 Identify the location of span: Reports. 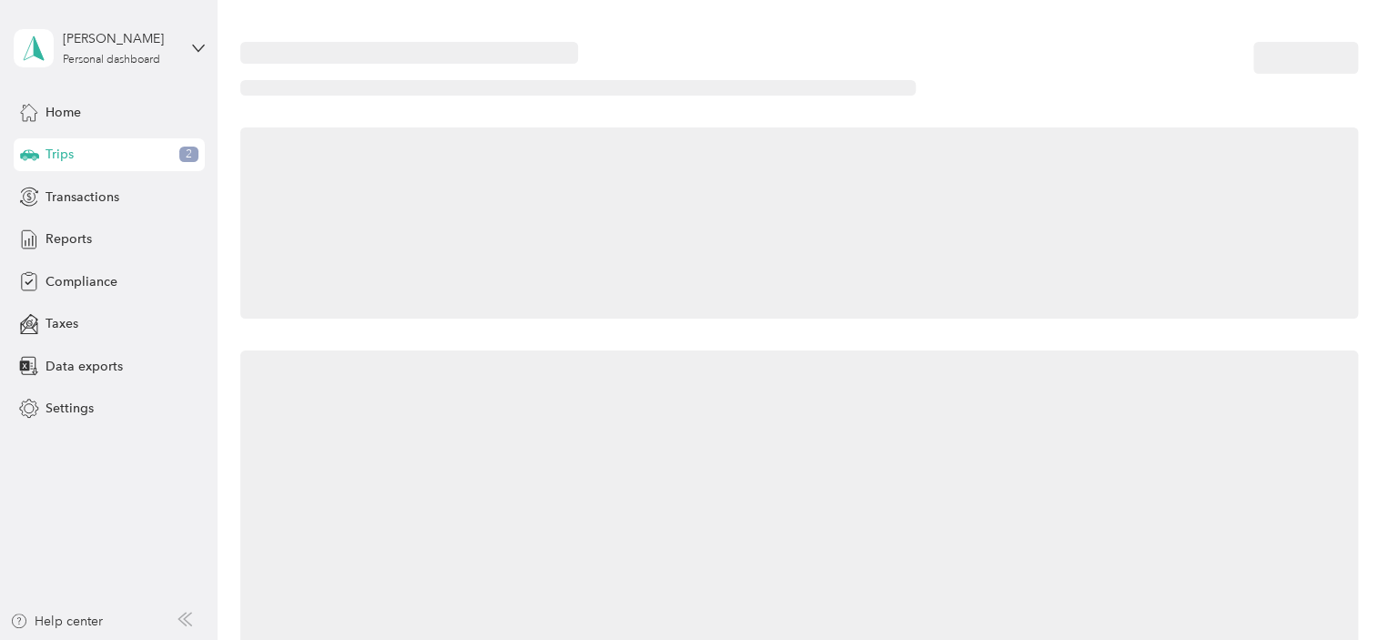
(68, 238).